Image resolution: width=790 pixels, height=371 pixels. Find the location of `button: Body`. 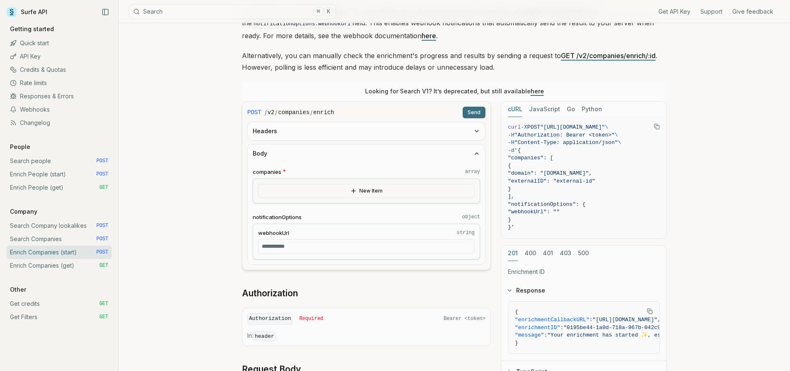

button: Body is located at coordinates (367, 154).